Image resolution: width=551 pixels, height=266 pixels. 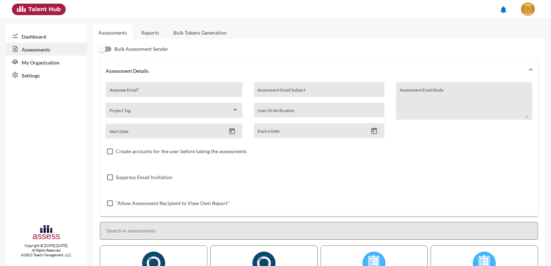 What do you see at coordinates (173, 203) in the screenshot?
I see `span: "Allow Assessment Recipient to View Own Report"` at bounding box center [173, 203].